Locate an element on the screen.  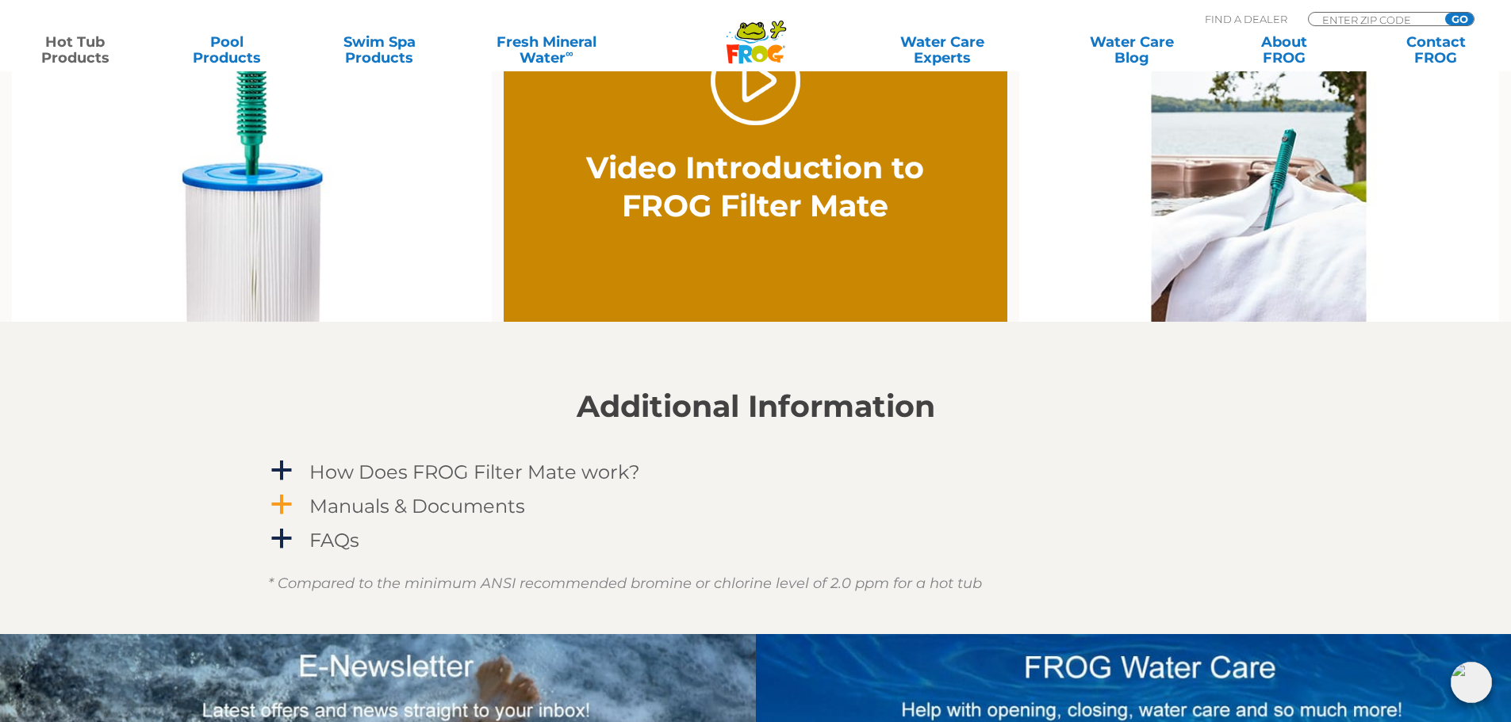
a: Hot TubProducts is located at coordinates (75, 50).